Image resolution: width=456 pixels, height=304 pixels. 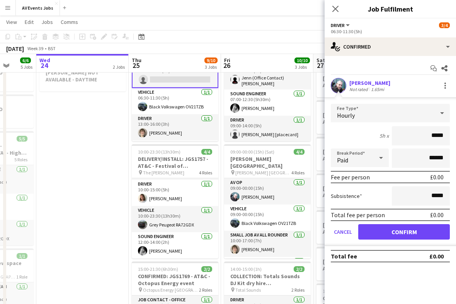 I want to click on span: 6/6, so click(x=25, y=60).